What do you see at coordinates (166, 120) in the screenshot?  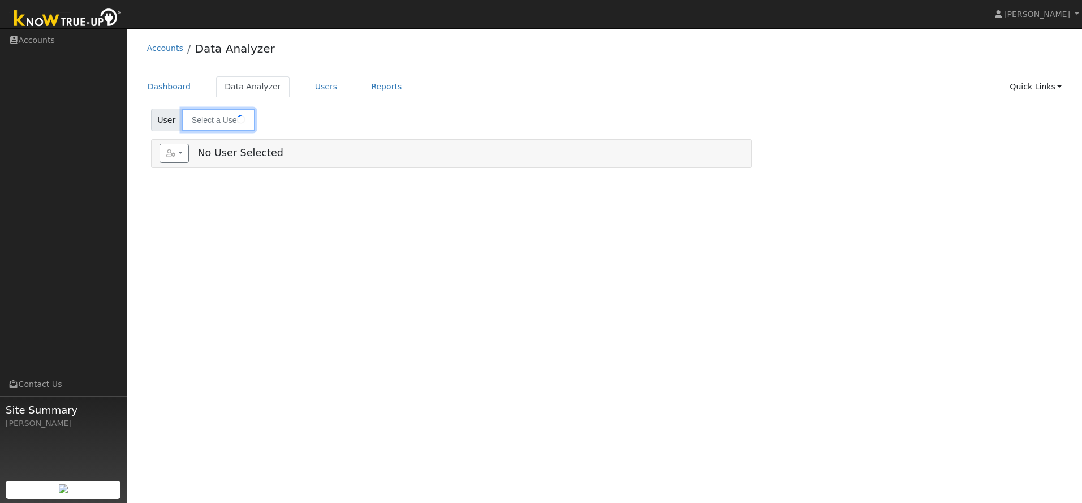 I see `span: User` at bounding box center [166, 120].